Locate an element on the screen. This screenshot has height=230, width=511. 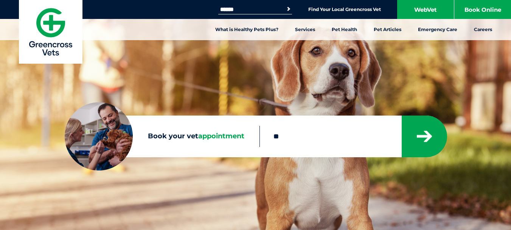
span: appointment is located at coordinates (221, 136).